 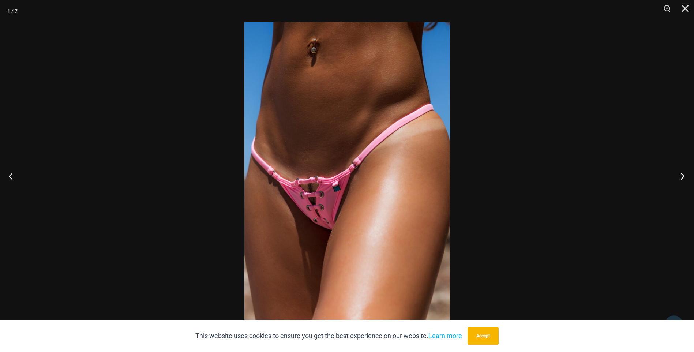 What do you see at coordinates (680, 176) in the screenshot?
I see `button: Next` at bounding box center [680, 176].